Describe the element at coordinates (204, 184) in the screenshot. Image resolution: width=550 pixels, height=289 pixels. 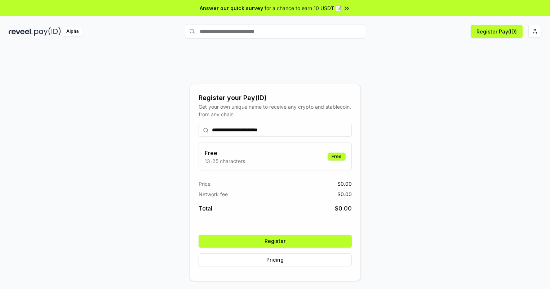
I see `span: Price` at that location.